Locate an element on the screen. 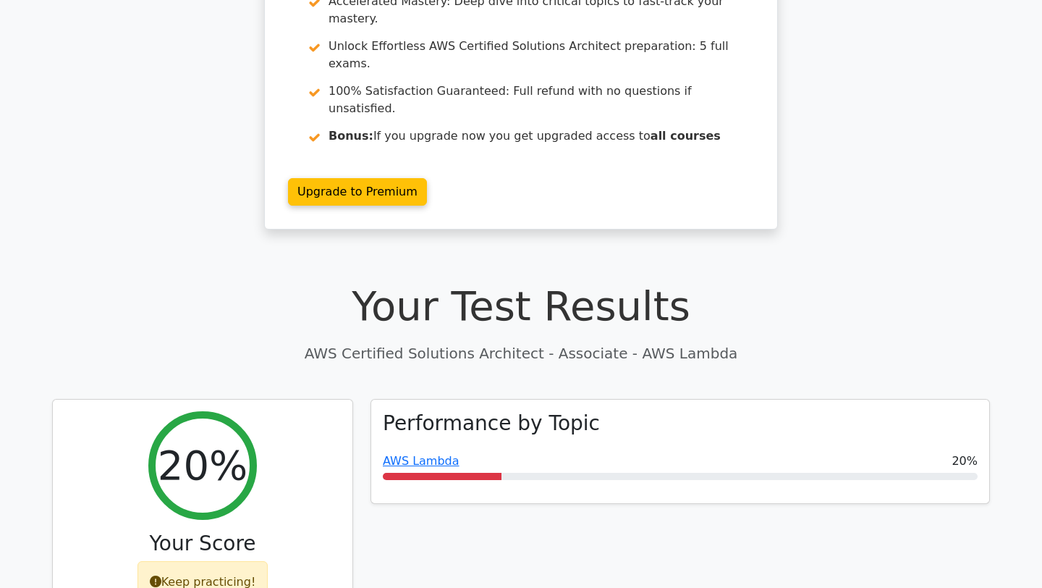  h1: Your Test Results is located at coordinates (521, 306).